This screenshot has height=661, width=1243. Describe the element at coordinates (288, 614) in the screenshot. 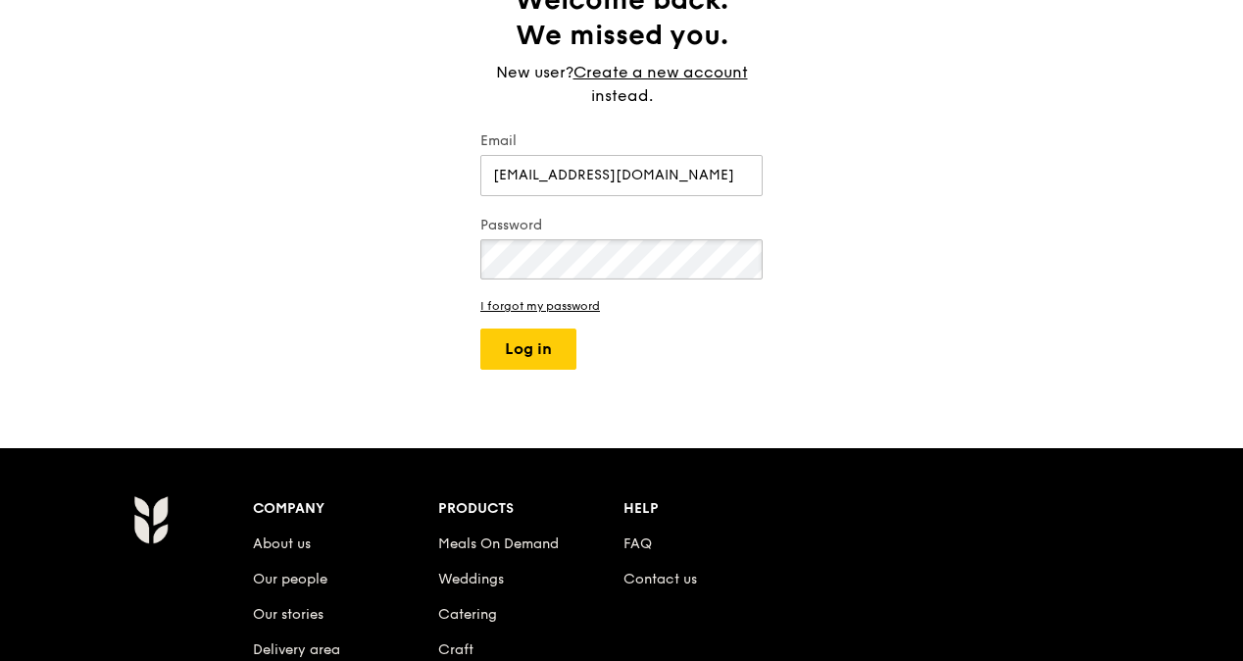

I see `a: Our stories` at that location.